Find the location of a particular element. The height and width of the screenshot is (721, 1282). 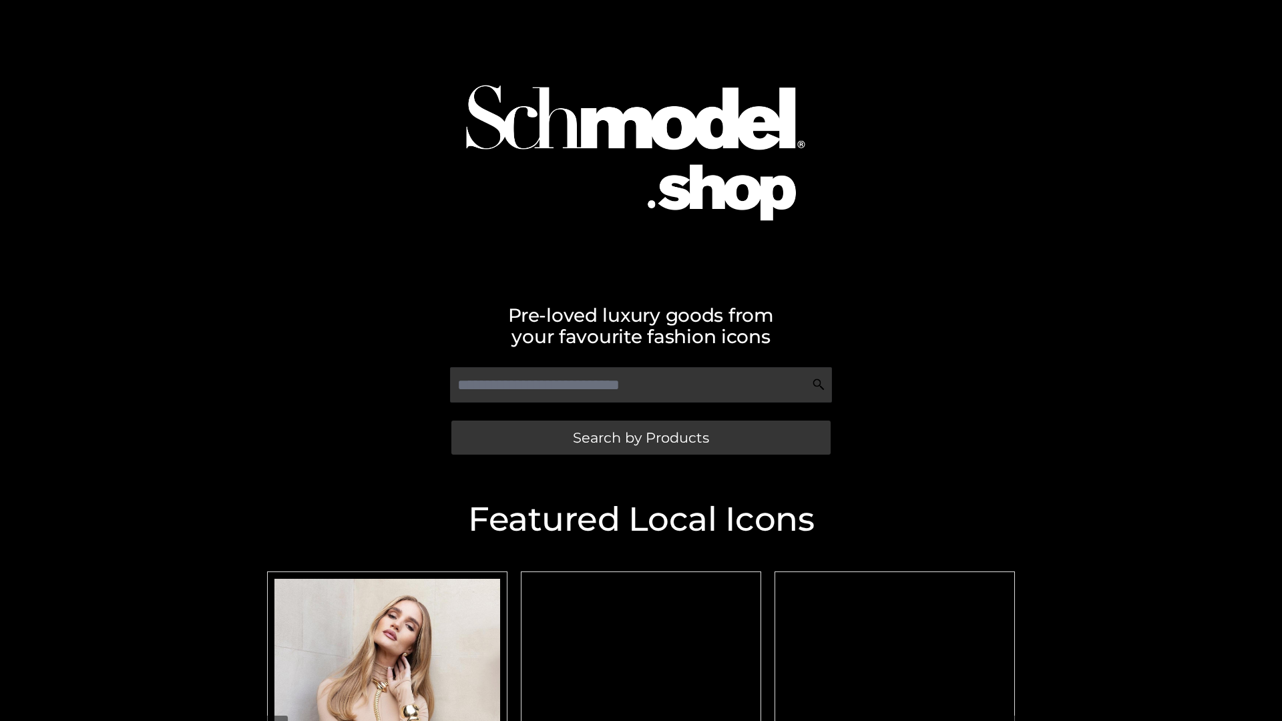

h2: Featured Local Icons​ is located at coordinates (641, 520).